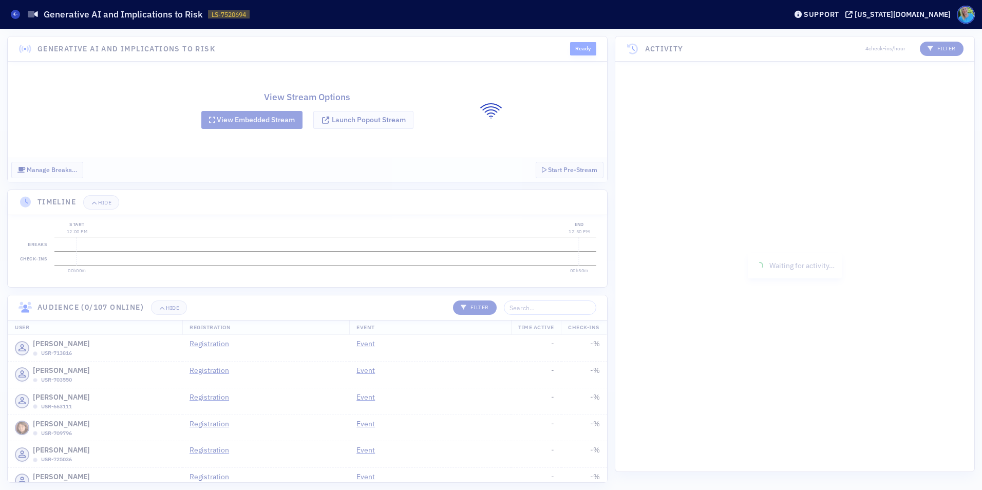 The image size is (982, 490). Describe the element at coordinates (965, 14) in the screenshot. I see `span: Profile` at that location.